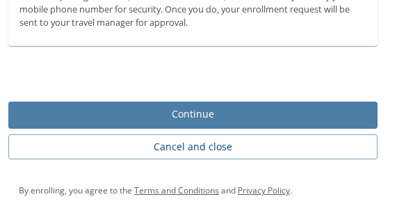 The width and height of the screenshot is (397, 222). Describe the element at coordinates (176, 190) in the screenshot. I see `a: Terms and Conditions` at that location.